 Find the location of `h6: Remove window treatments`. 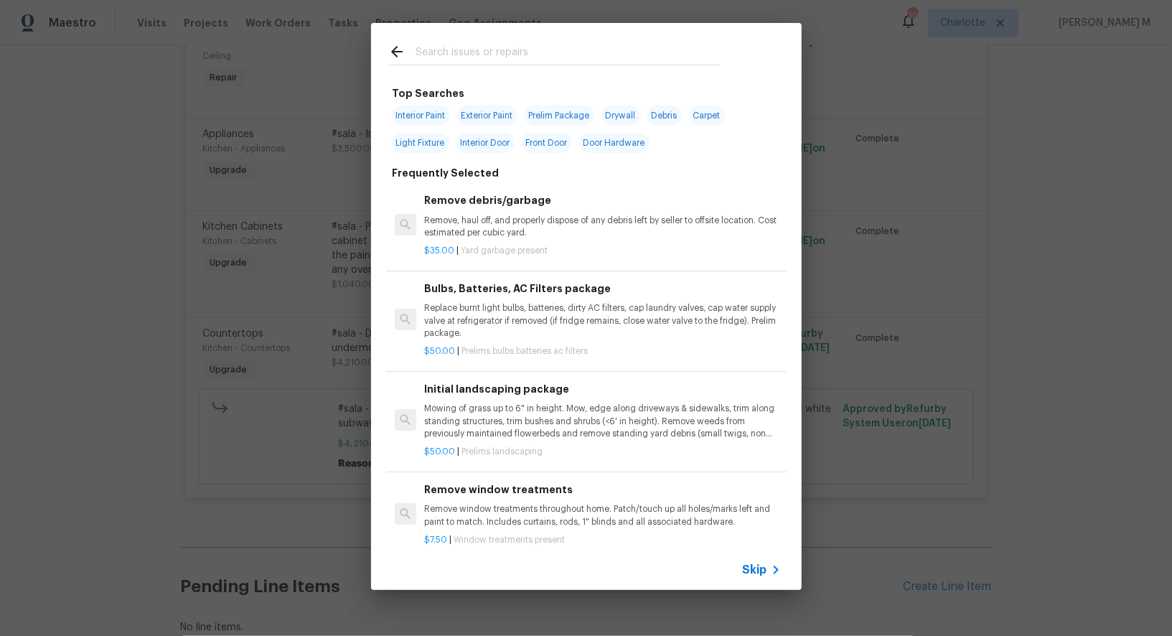

h6: Remove window treatments is located at coordinates (602, 490).